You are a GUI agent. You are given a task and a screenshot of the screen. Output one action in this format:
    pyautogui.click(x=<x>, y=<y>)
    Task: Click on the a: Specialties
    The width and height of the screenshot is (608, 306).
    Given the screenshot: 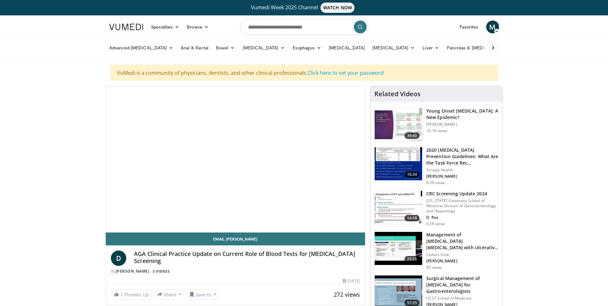 What is the action you would take?
    pyautogui.click(x=165, y=27)
    